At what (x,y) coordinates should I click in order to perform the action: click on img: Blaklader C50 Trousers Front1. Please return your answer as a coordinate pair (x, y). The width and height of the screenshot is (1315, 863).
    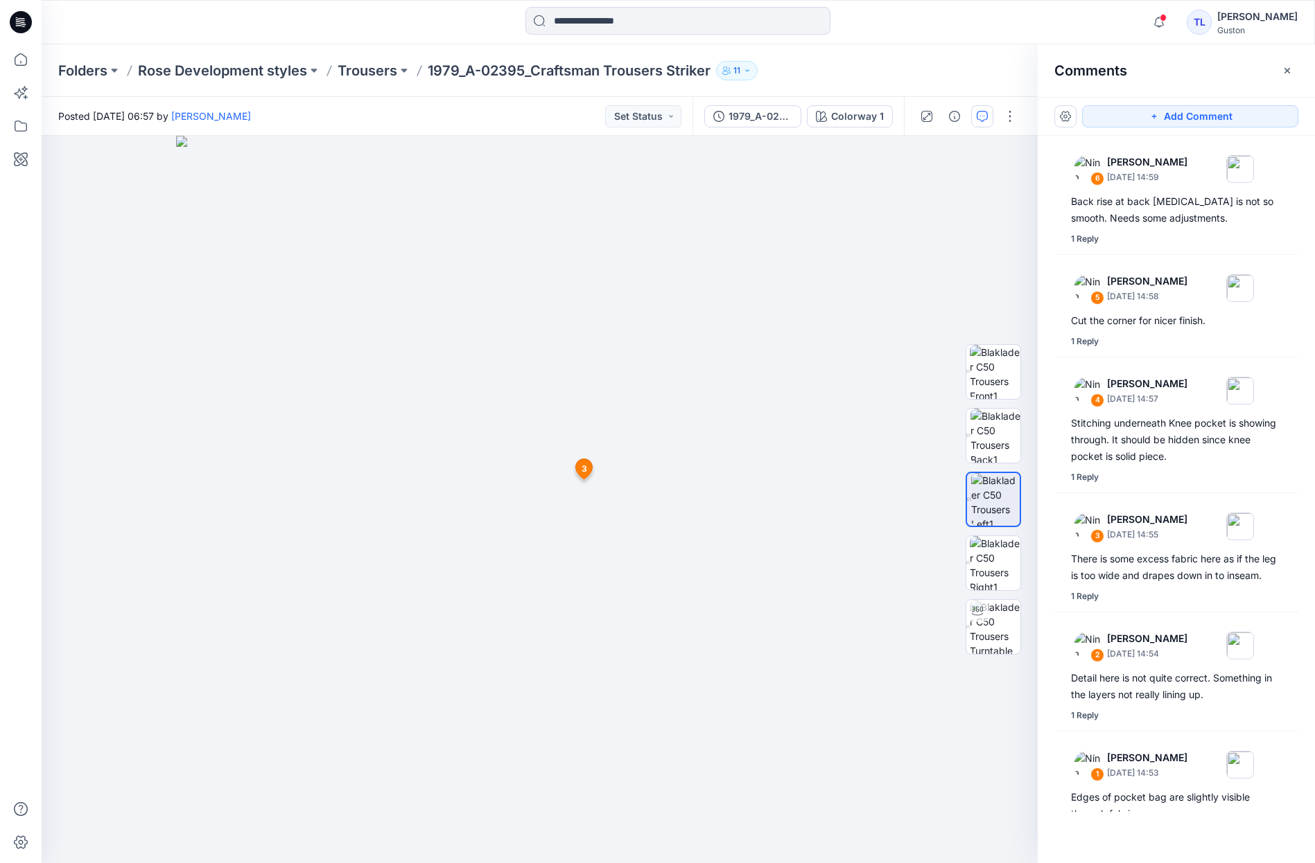
    Looking at the image, I should click on (994, 372).